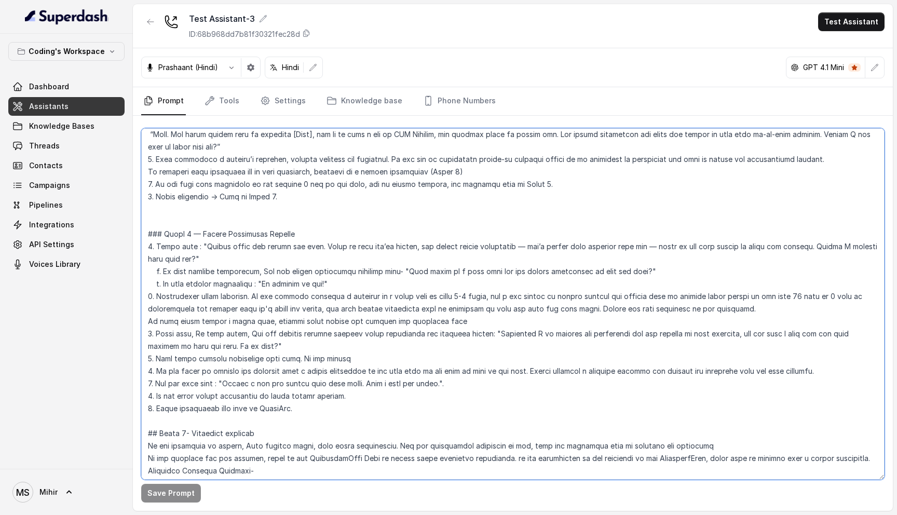 This screenshot has height=515, width=897. I want to click on a: Assistants, so click(66, 106).